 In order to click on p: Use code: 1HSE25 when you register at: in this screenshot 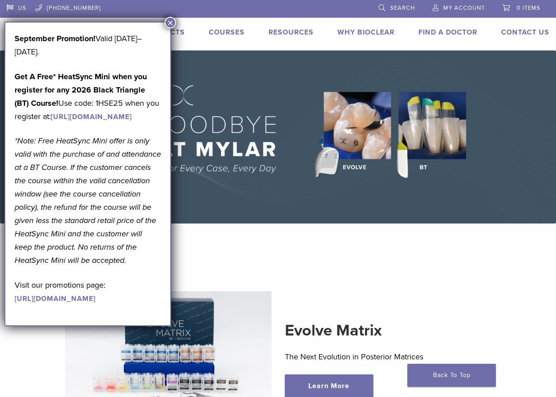, I will do `click(88, 96)`.